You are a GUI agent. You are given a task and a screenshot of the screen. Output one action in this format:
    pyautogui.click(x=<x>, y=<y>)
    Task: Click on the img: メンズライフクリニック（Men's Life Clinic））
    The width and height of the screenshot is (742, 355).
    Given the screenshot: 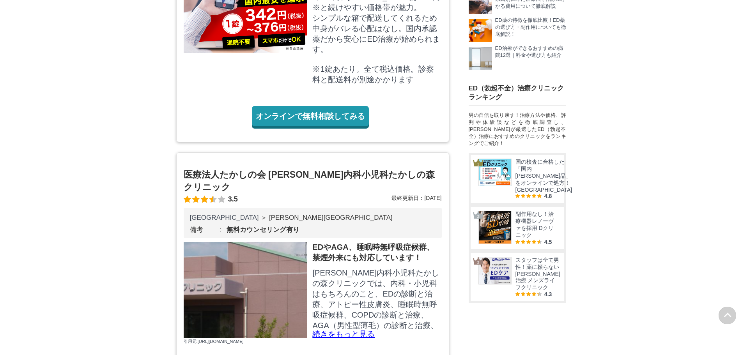 What is the action you would take?
    pyautogui.click(x=495, y=270)
    